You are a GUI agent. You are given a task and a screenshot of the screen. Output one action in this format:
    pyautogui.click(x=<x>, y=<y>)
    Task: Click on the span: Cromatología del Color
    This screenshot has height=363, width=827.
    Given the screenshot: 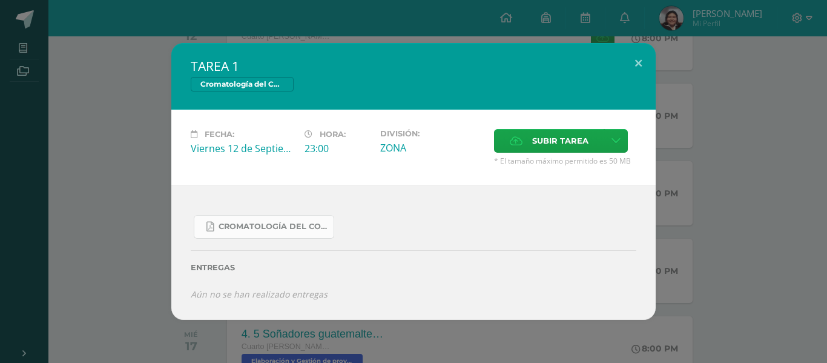 What is the action you would take?
    pyautogui.click(x=242, y=84)
    